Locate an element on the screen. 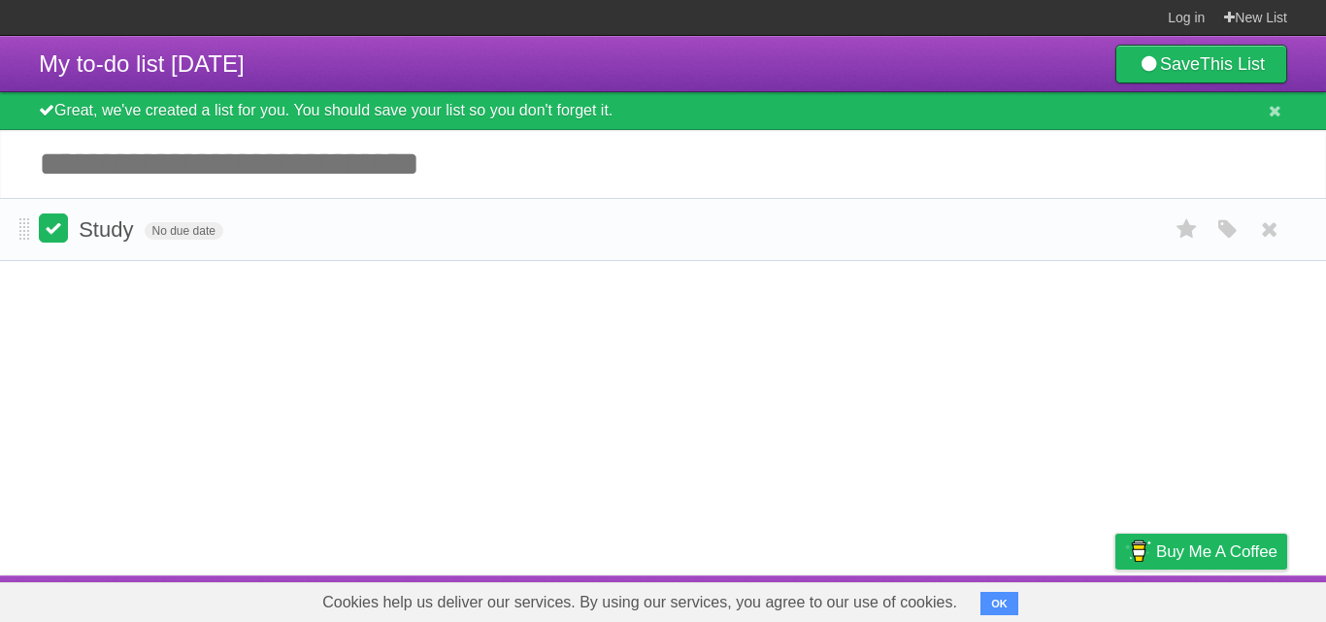 This screenshot has width=1326, height=622. a: Developers is located at coordinates (960, 599).